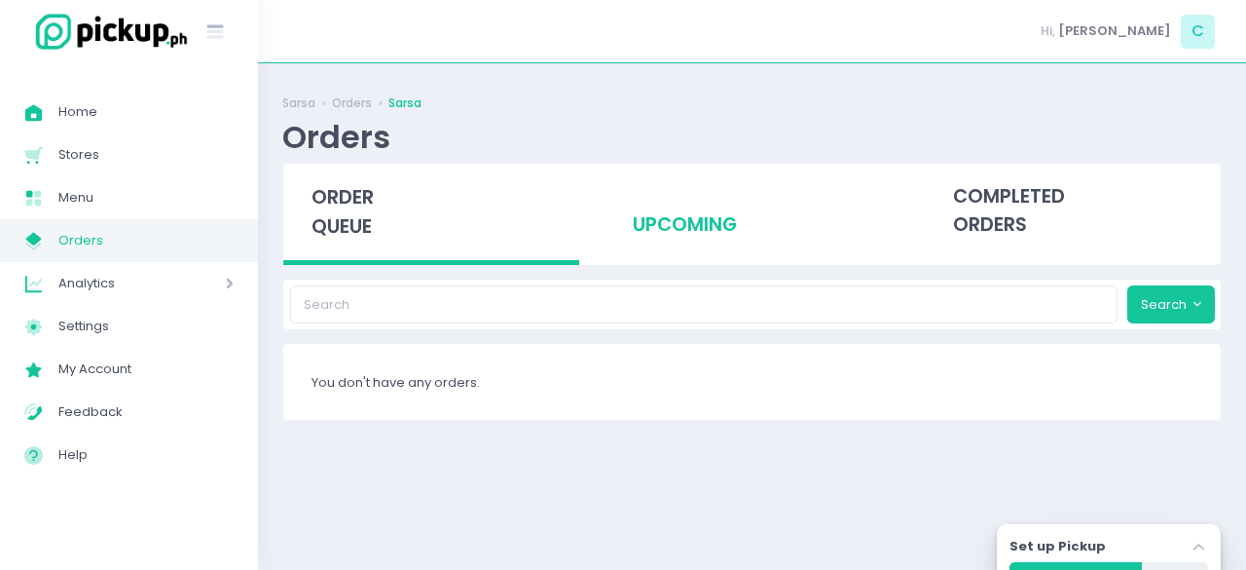 The width and height of the screenshot is (1246, 570). Describe the element at coordinates (351, 103) in the screenshot. I see `a: Orders` at that location.